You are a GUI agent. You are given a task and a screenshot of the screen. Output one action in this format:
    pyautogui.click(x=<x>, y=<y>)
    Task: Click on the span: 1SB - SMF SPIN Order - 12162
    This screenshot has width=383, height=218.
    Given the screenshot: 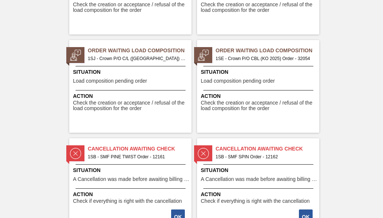 What is the action you would take?
    pyautogui.click(x=264, y=157)
    